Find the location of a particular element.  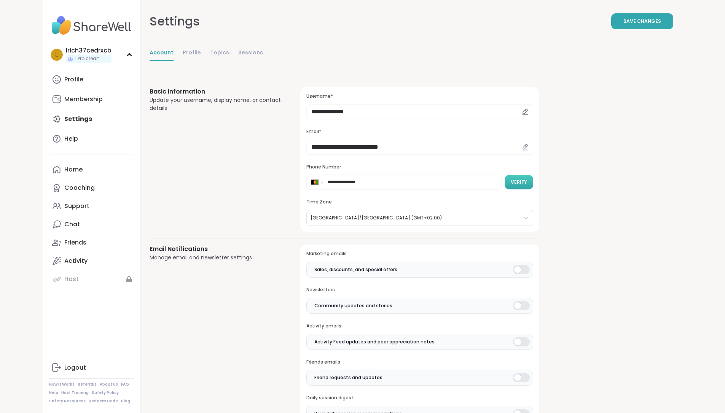

h3: Activity emails is located at coordinates (419, 326).